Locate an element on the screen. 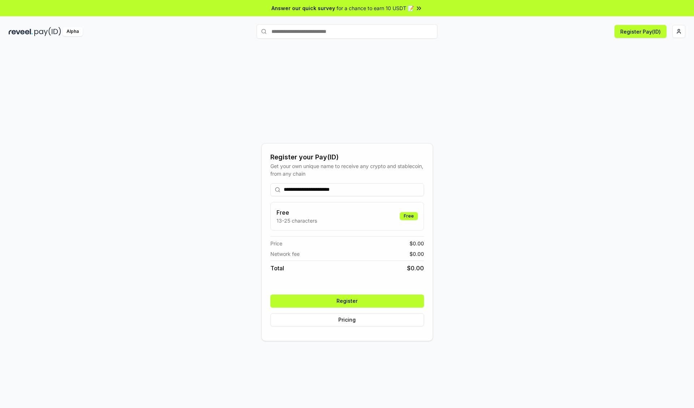  span: Answer our quick survey is located at coordinates (303, 8).